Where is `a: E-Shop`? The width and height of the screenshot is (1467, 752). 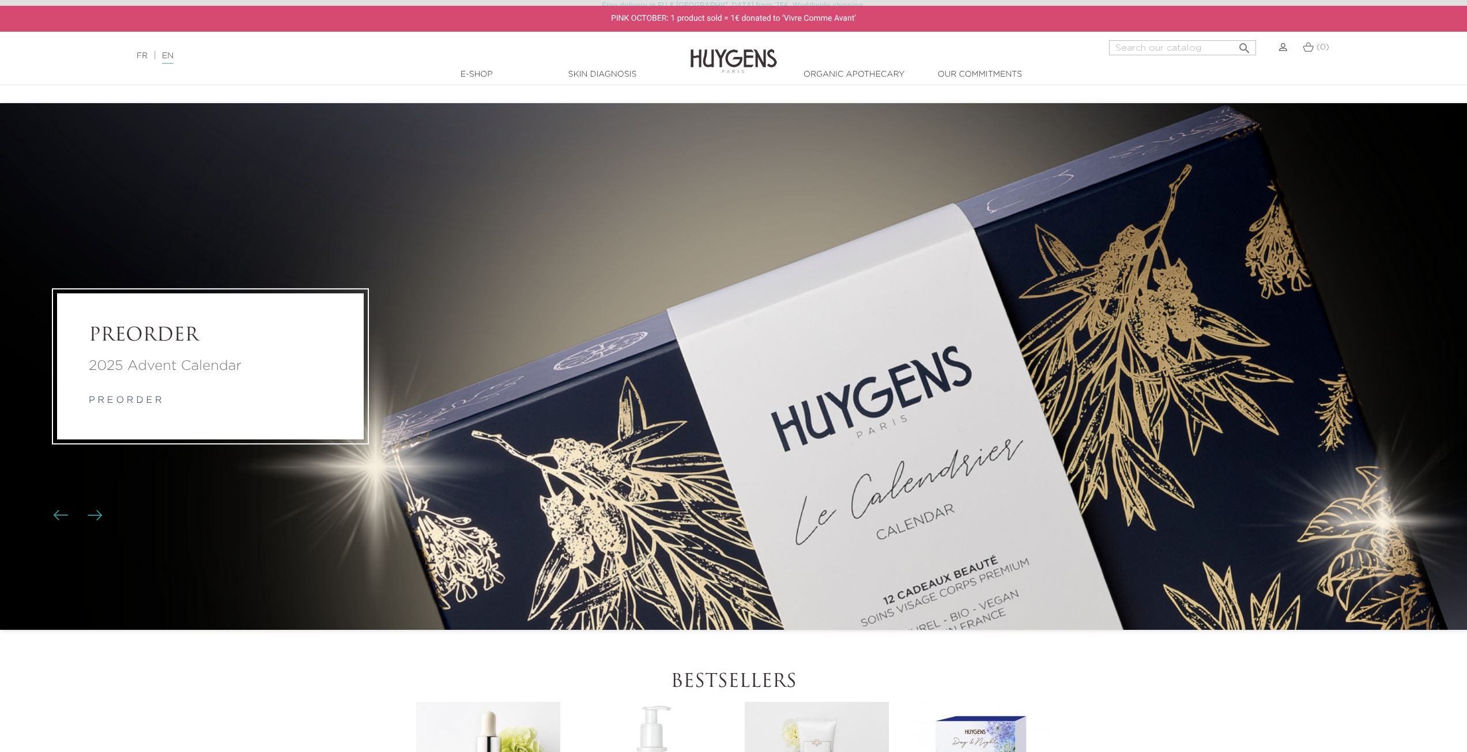 a: E-Shop is located at coordinates (477, 74).